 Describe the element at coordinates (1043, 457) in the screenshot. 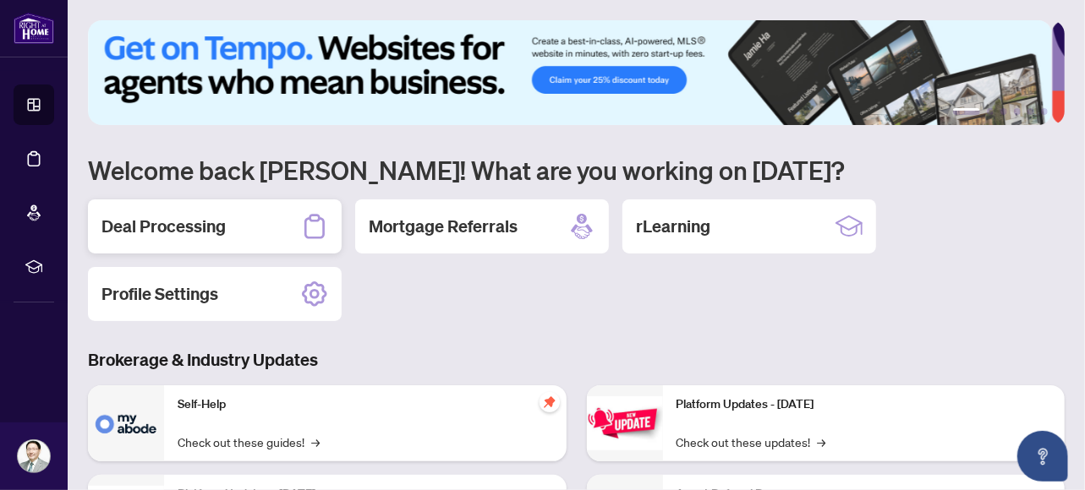

I see `button: Open asap` at that location.